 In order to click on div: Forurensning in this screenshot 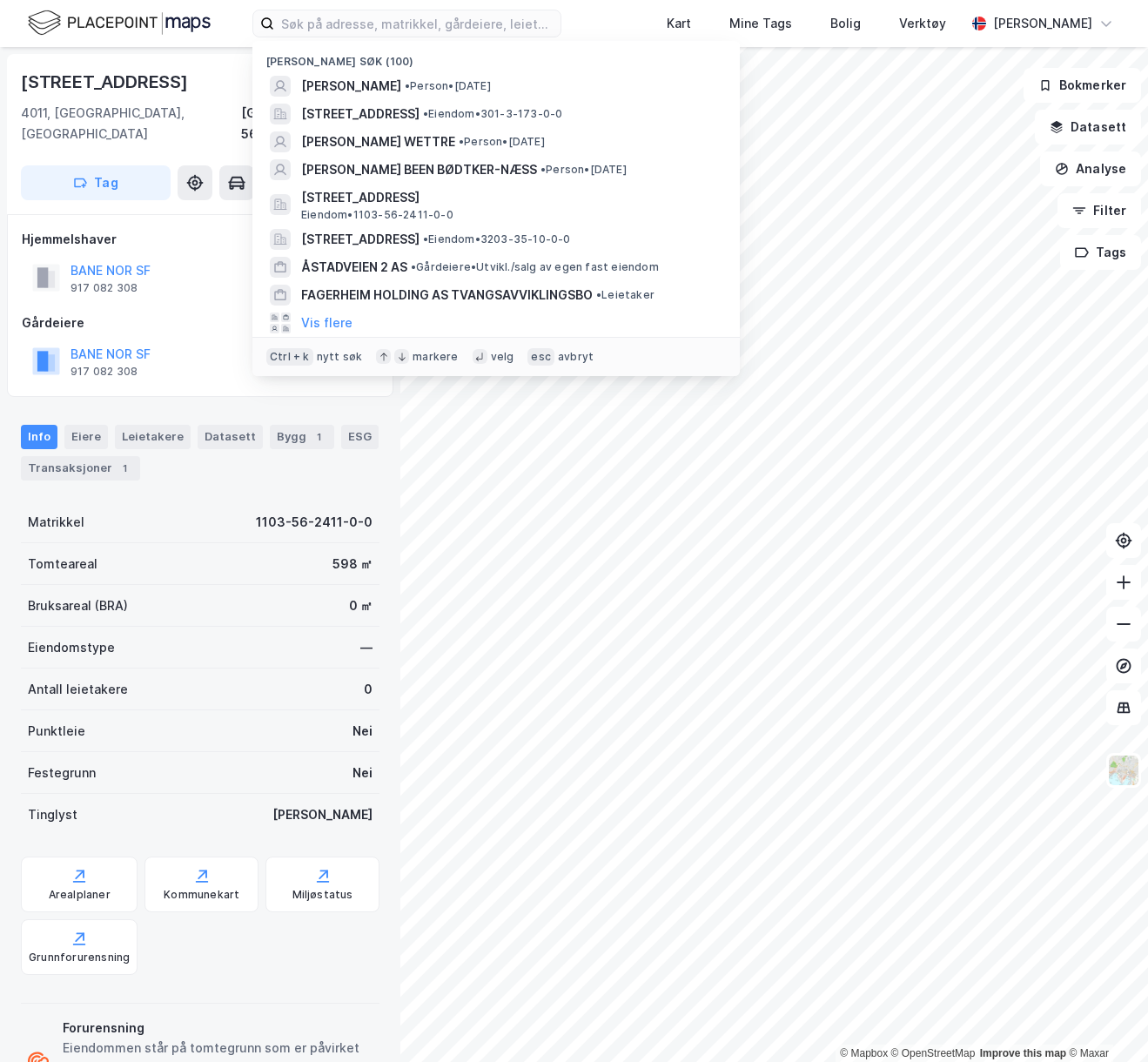, I will do `click(218, 1028)`.